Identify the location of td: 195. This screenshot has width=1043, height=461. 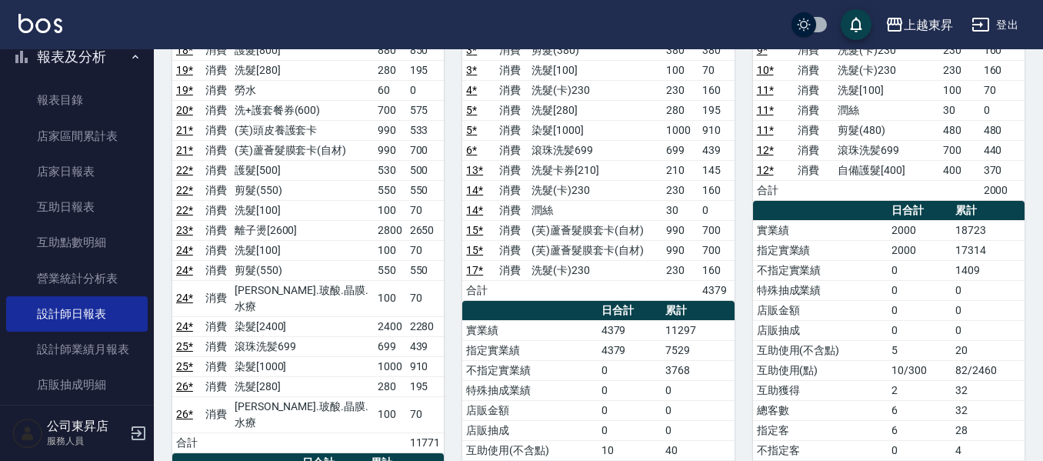
(716, 110).